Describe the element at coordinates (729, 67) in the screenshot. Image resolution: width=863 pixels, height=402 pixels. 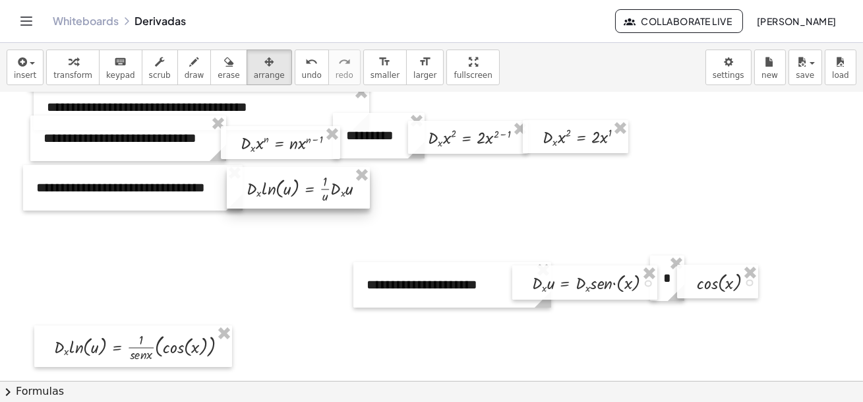
I see `button: settings` at that location.